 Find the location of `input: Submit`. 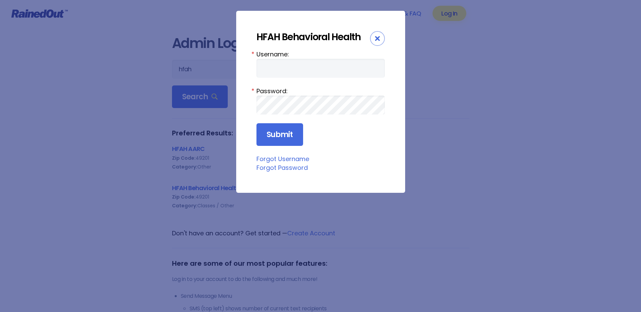

input: Submit is located at coordinates (280, 135).